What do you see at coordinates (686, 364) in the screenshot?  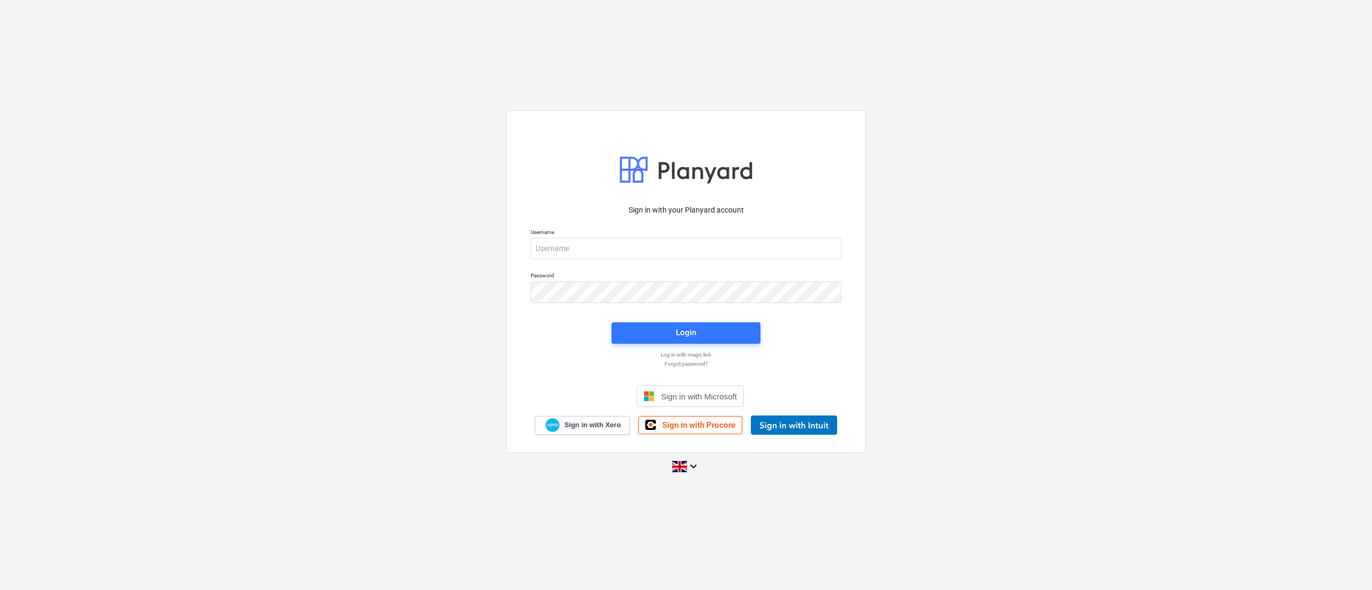 I see `p: Forgot password?` at bounding box center [686, 364].